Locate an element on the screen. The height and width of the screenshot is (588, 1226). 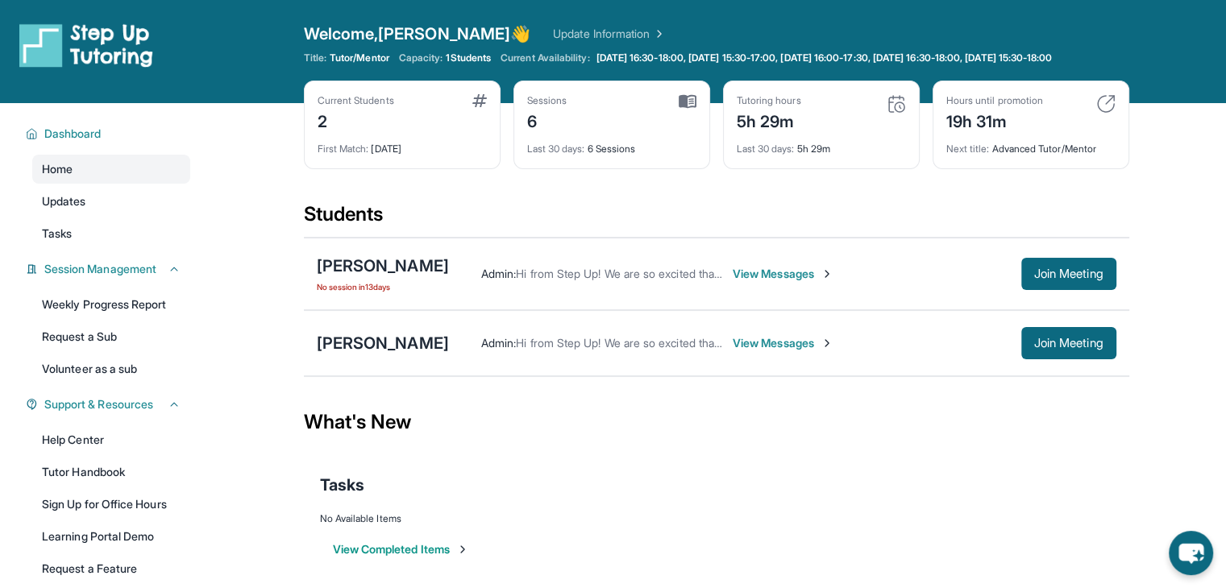
button: Dashboard is located at coordinates (109, 134).